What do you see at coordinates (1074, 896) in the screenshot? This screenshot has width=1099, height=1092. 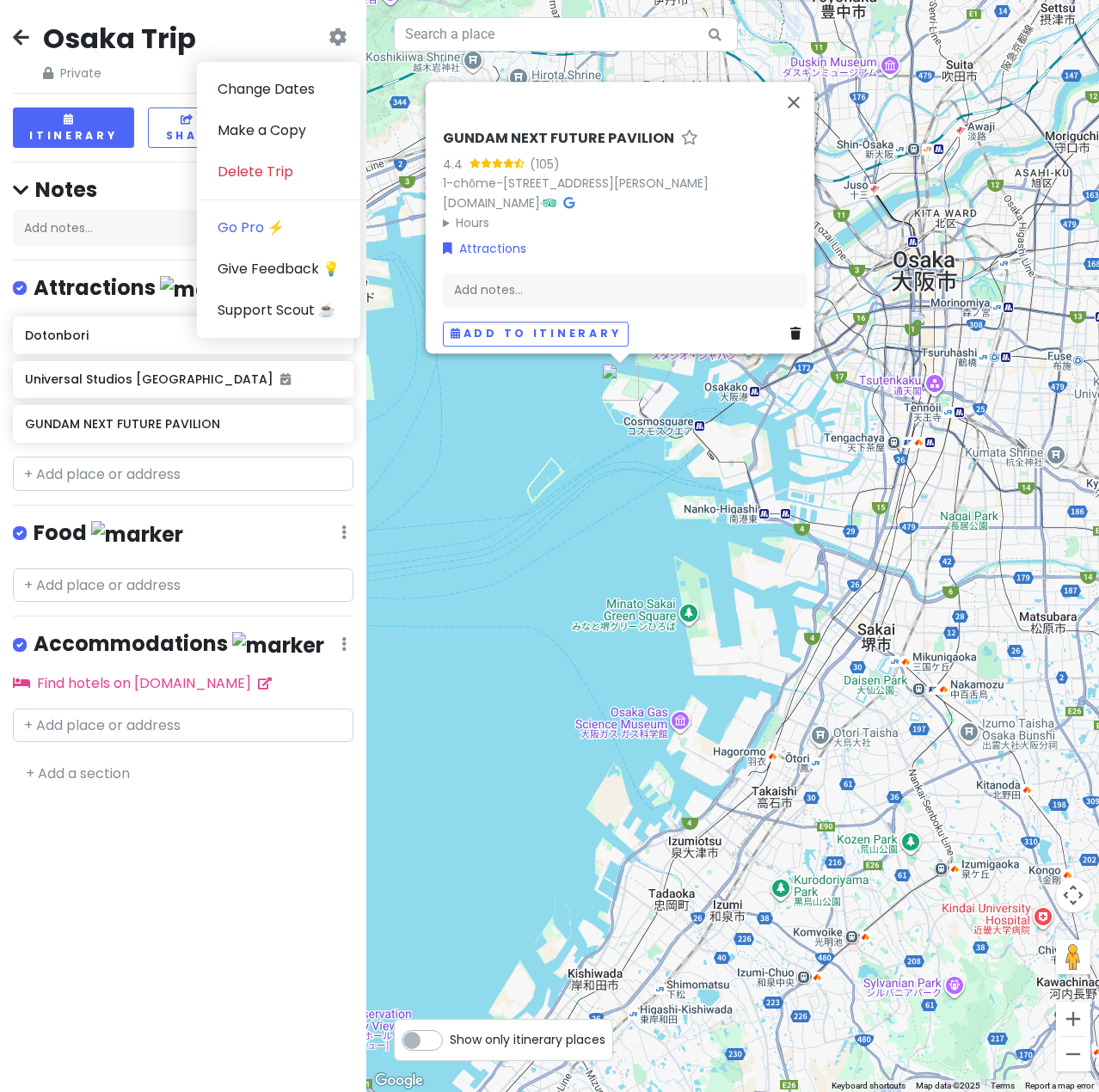 I see `button: Map camera controls` at bounding box center [1074, 896].